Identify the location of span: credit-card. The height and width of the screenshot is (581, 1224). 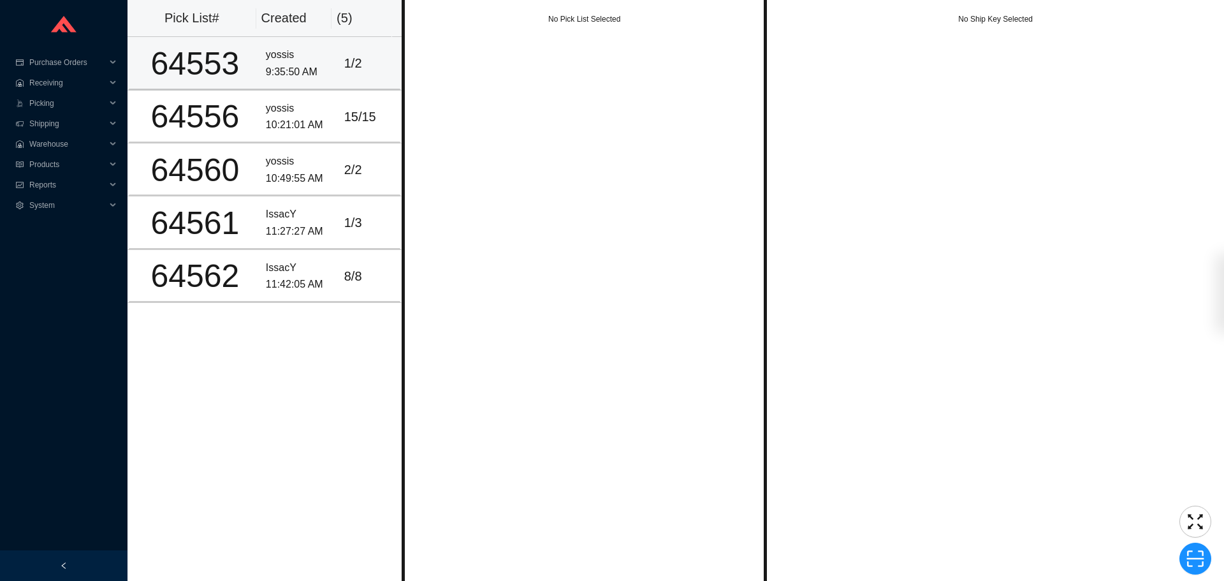
(20, 62).